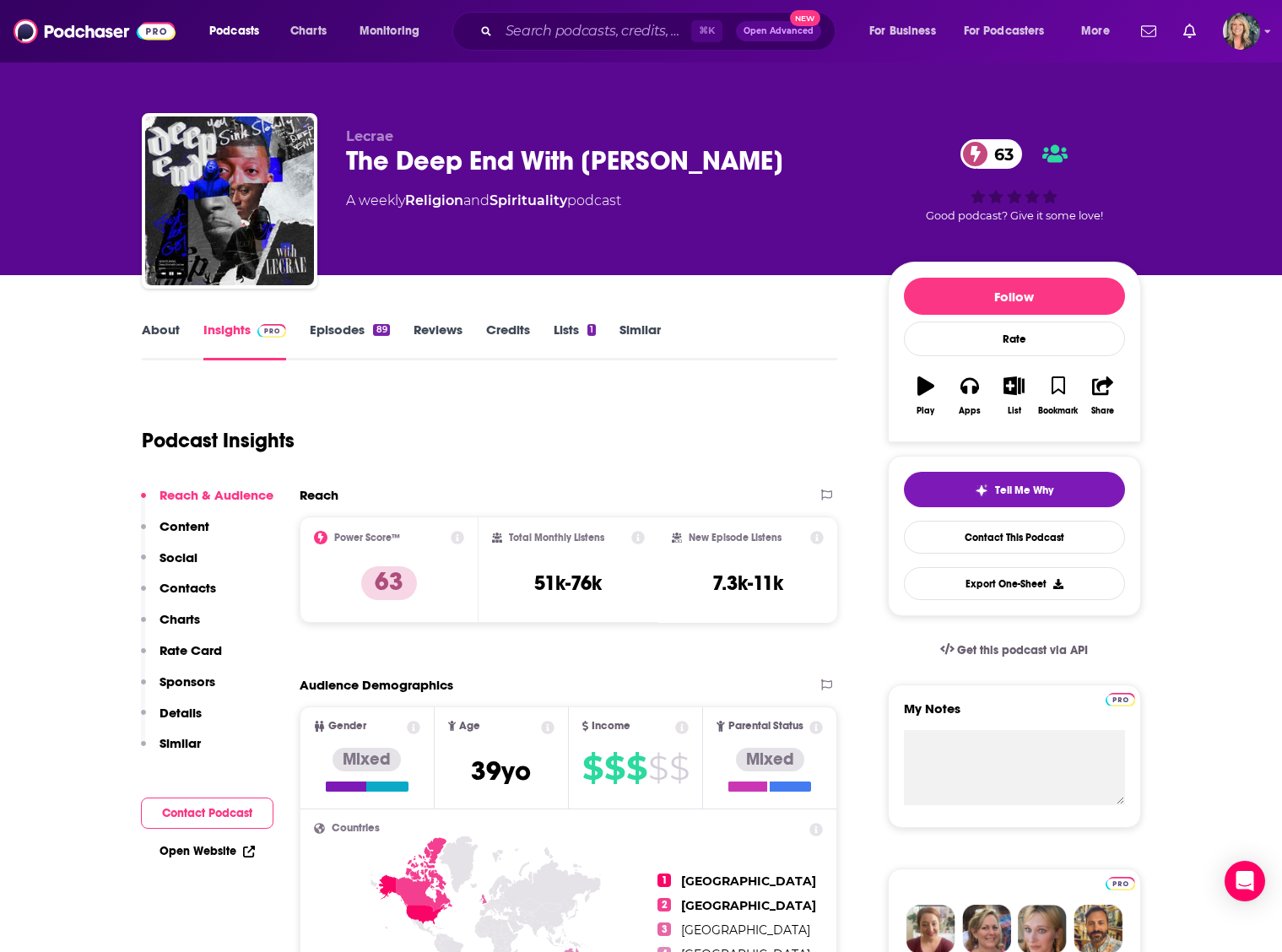 This screenshot has height=952, width=1282. I want to click on button: Follow, so click(1014, 296).